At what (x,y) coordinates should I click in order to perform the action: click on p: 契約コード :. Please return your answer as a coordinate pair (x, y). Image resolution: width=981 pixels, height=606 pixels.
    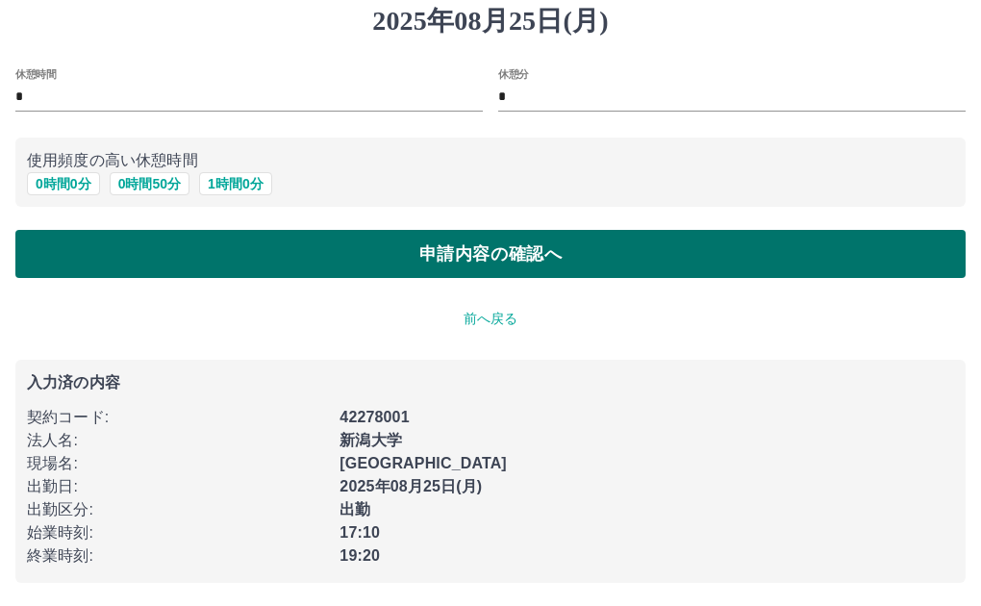
    Looking at the image, I should click on (177, 417).